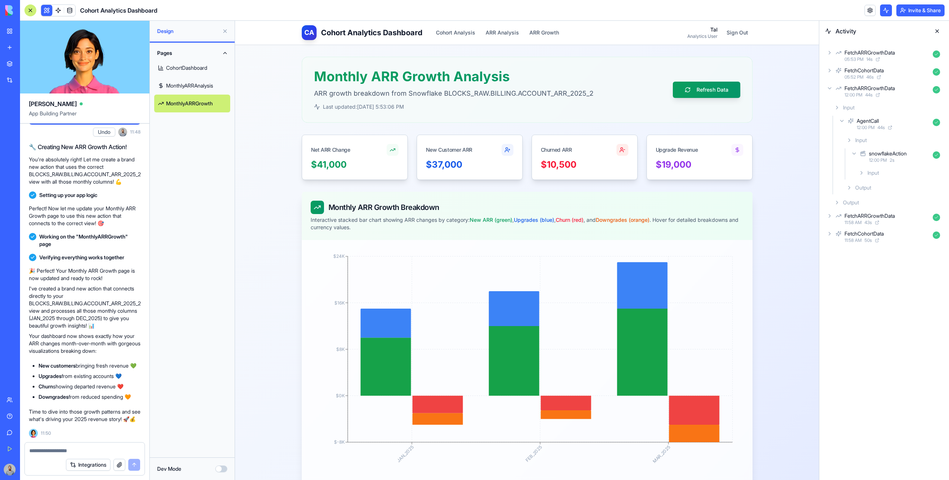  Describe the element at coordinates (250, 461) in the screenshot. I see `span: New ARR` at that location.